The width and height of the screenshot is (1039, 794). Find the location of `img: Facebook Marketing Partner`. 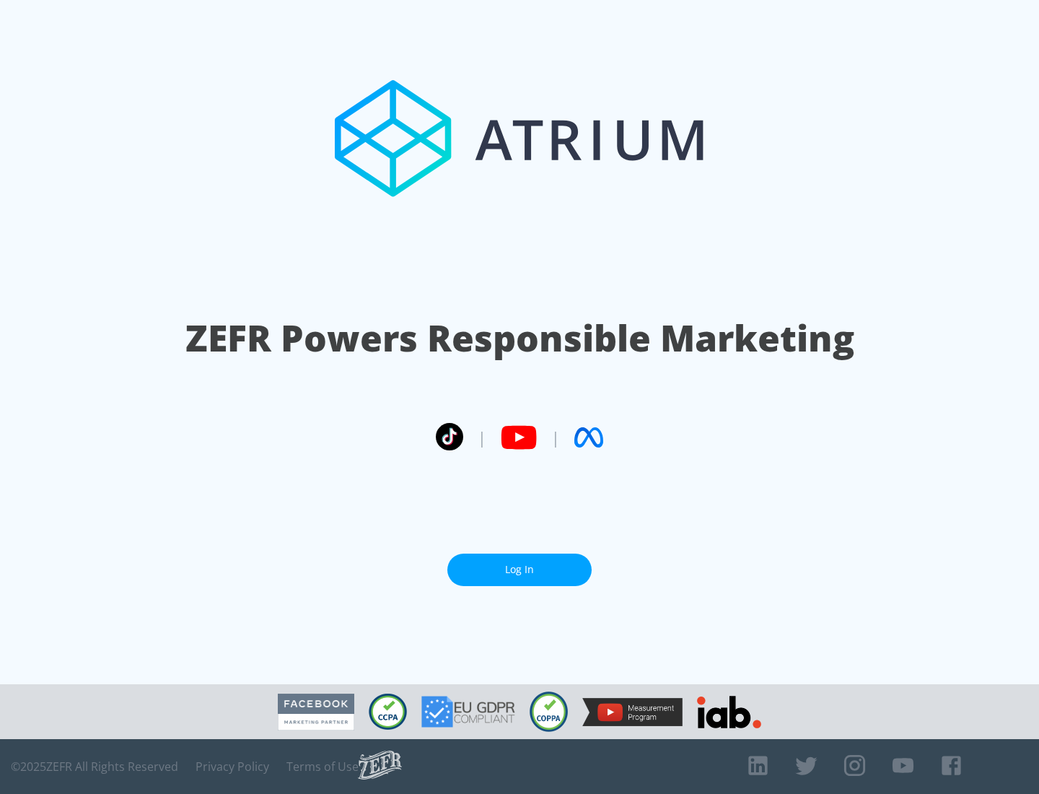

img: Facebook Marketing Partner is located at coordinates (316, 712).